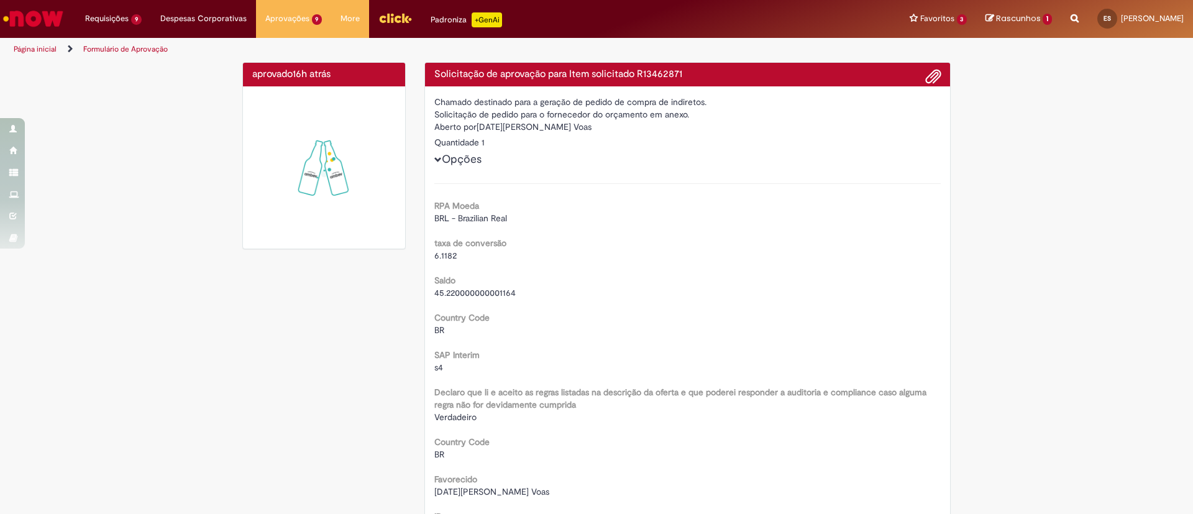 This screenshot has height=514, width=1193. What do you see at coordinates (311, 74) in the screenshot?
I see `span: 16h atrás` at bounding box center [311, 74].